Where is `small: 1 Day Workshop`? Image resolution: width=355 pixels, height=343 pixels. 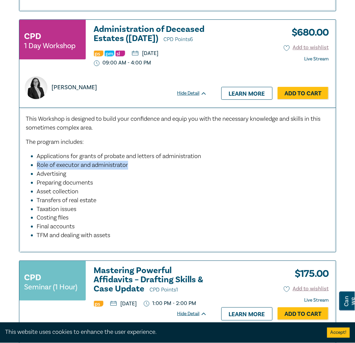
small: 1 Day Workshop is located at coordinates (50, 46).